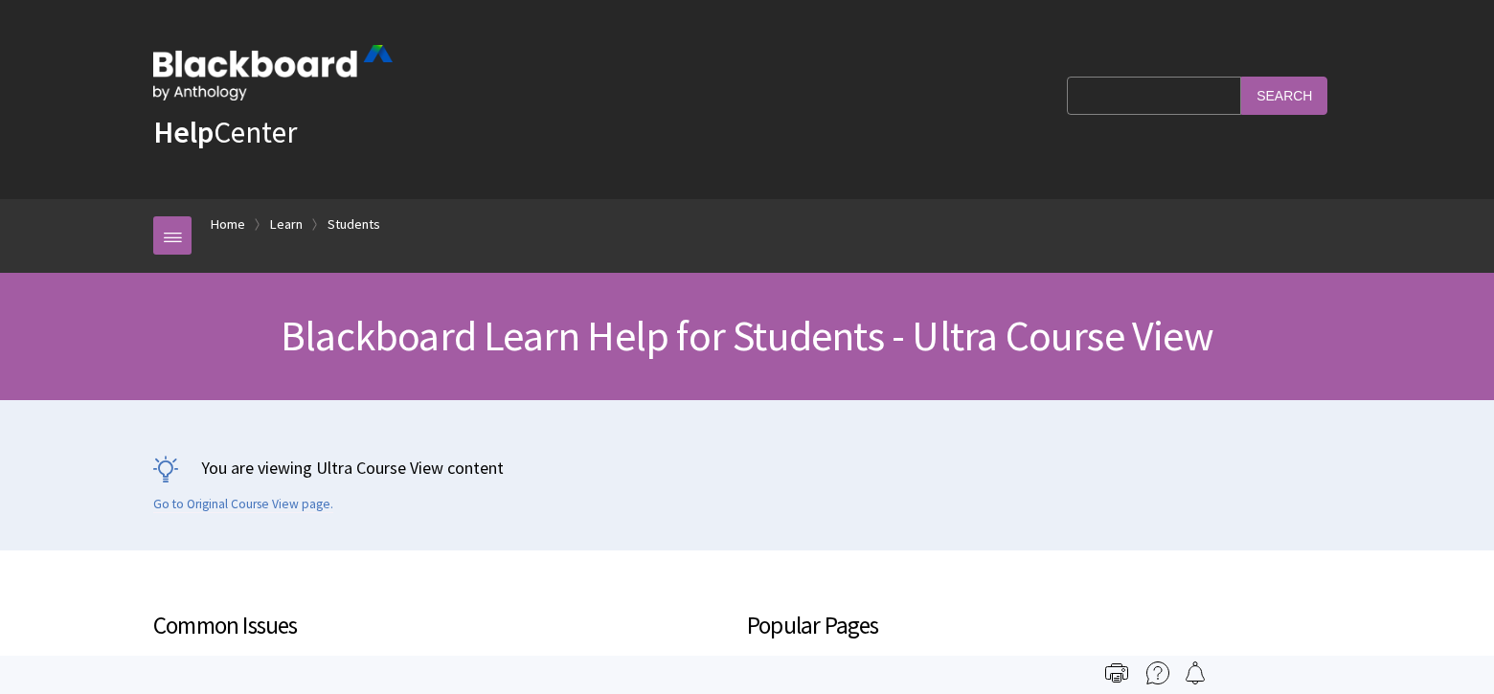 The height and width of the screenshot is (694, 1494). What do you see at coordinates (1285, 95) in the screenshot?
I see `input: Search` at bounding box center [1285, 95].